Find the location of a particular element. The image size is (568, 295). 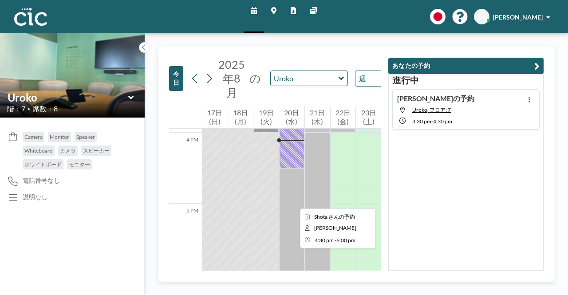

span: Monitor is located at coordinates (59, 137).